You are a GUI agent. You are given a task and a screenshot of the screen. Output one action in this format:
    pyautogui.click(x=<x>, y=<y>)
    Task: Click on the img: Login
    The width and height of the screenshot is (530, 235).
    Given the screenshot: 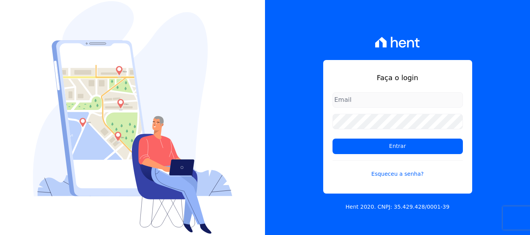 What is the action you would take?
    pyautogui.click(x=133, y=117)
    